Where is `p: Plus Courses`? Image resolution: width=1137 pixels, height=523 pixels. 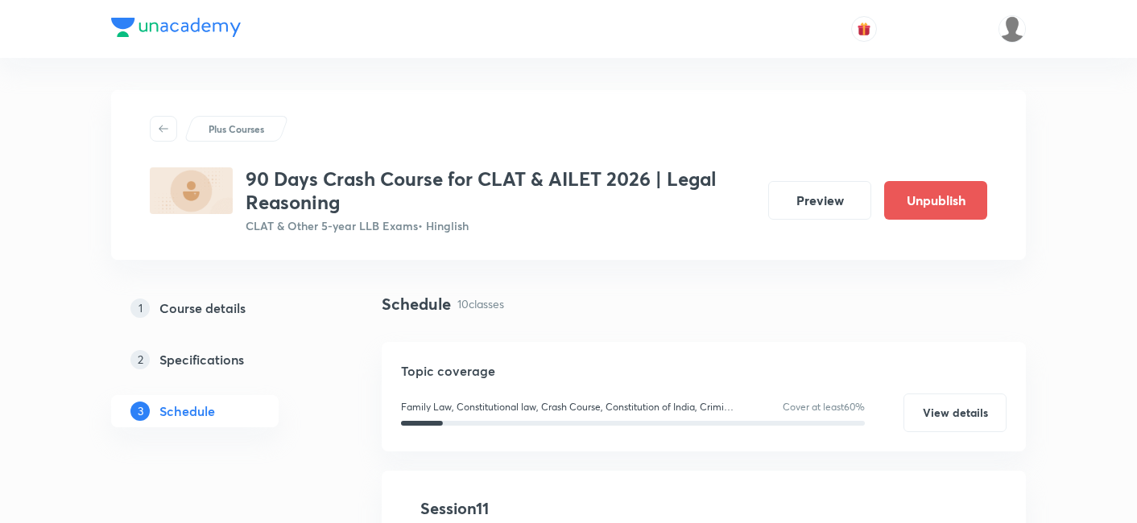
p: Plus Courses is located at coordinates (236, 129).